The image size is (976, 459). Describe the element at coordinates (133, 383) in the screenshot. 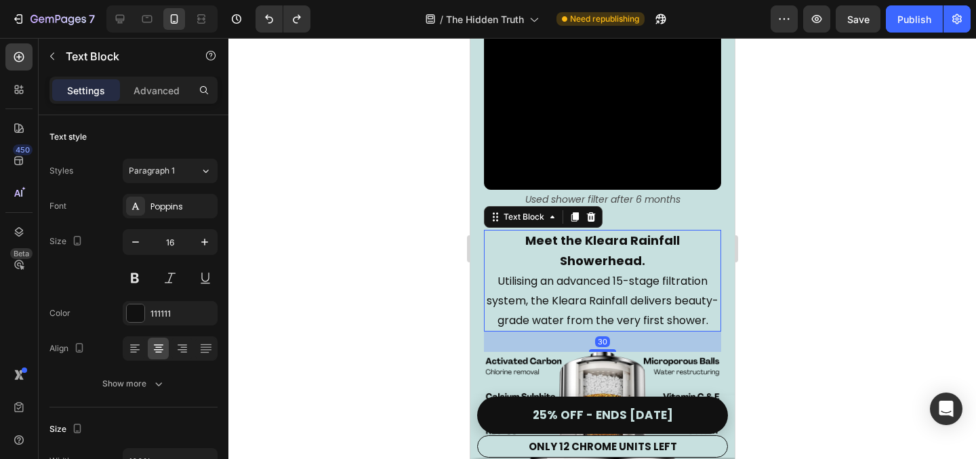

I see `button: Show more` at that location.